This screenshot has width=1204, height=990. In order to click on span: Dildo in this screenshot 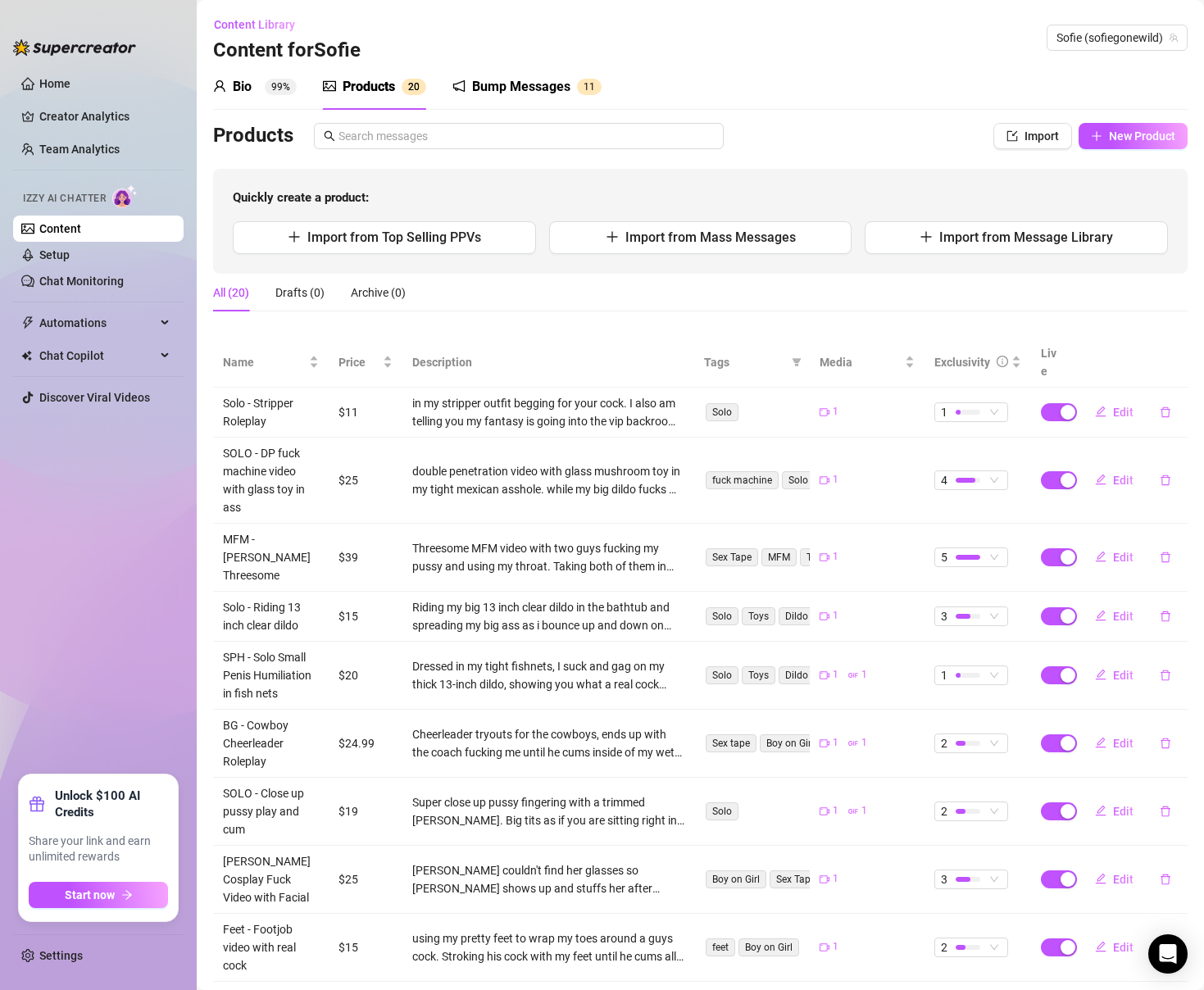, I will do `click(797, 675)`.